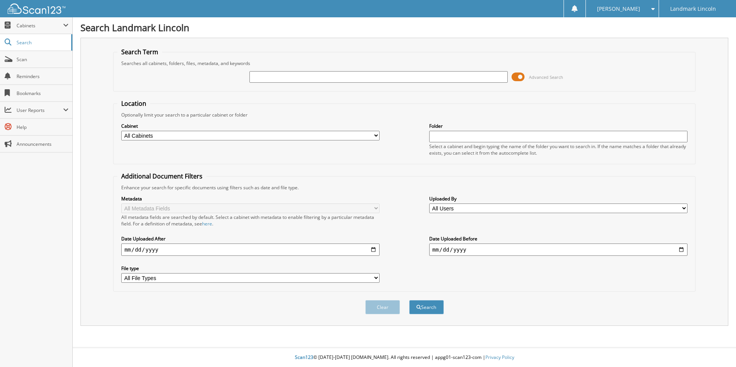 Image resolution: width=736 pixels, height=367 pixels. Describe the element at coordinates (558, 126) in the screenshot. I see `label: Folder` at that location.